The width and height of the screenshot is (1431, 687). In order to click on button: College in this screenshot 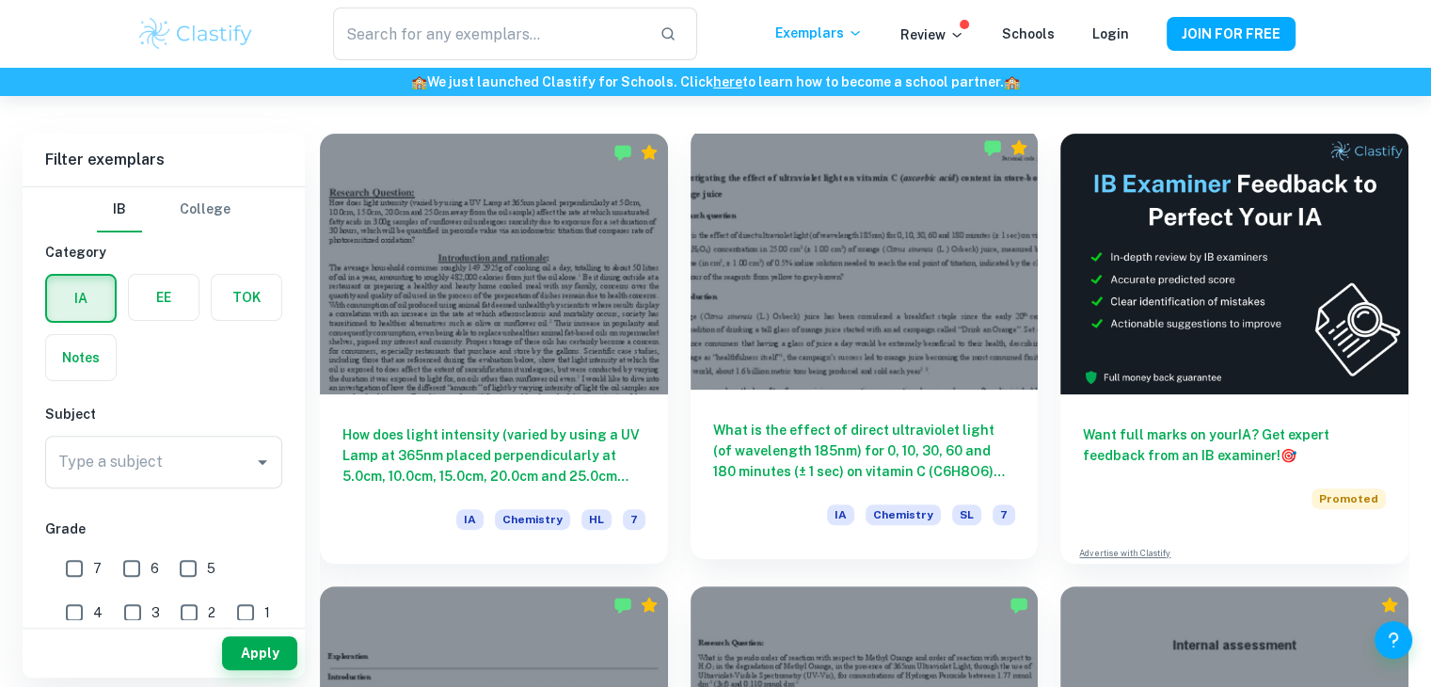, I will do `click(205, 210)`.